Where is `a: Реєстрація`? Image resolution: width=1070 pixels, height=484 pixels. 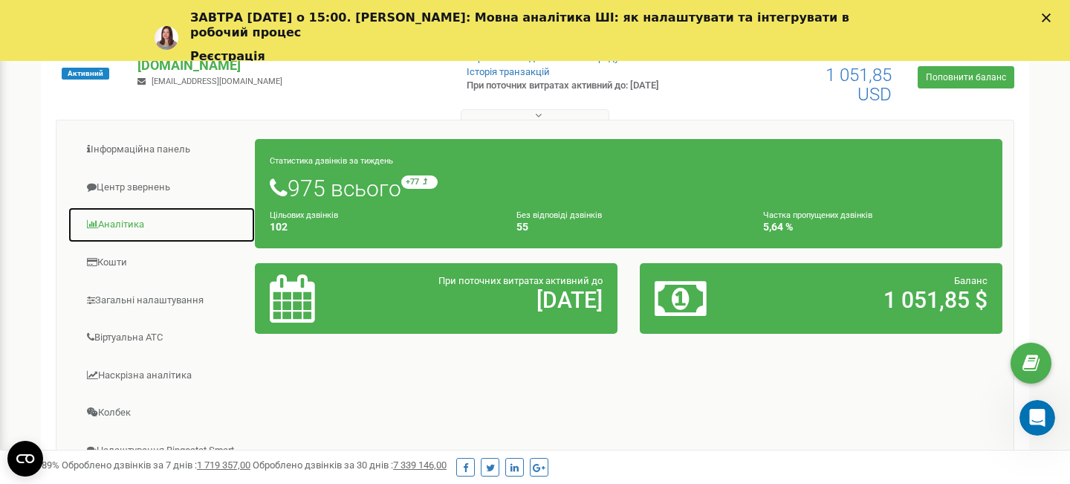 a: Реєстрація is located at coordinates (227, 57).